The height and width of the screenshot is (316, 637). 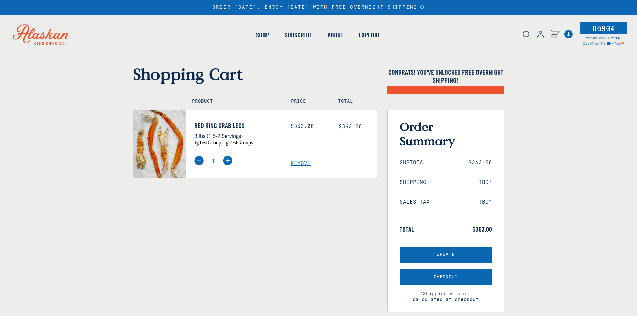 What do you see at coordinates (237, 136) in the screenshot?
I see `p: 3 lbs (1.5-2 Servings)` at bounding box center [237, 136].